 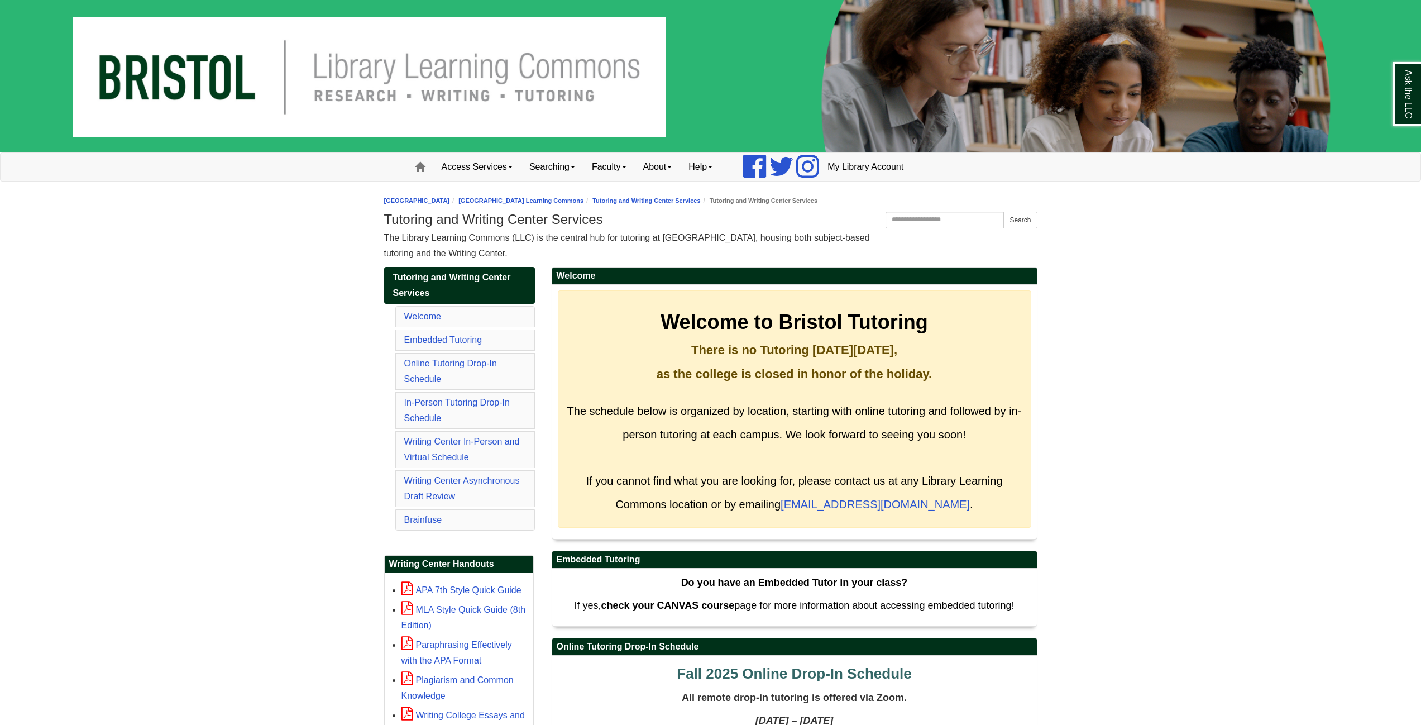 I want to click on strong: Do you have an Embedded Tutor in your class?, so click(x=795, y=582).